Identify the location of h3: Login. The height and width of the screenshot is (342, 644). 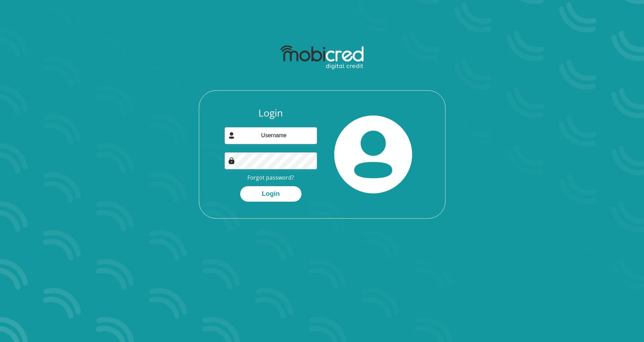
(271, 113).